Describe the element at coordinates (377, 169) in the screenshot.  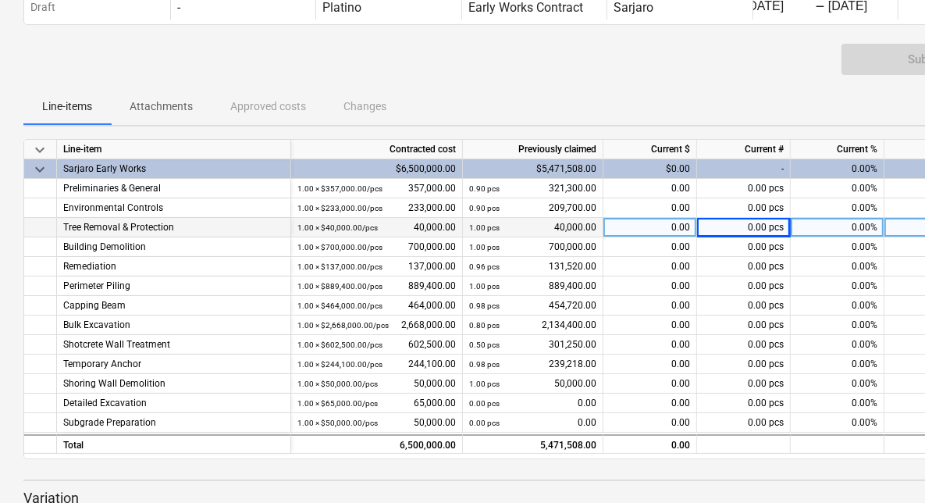
I see `div: $6,500,000.00` at that location.